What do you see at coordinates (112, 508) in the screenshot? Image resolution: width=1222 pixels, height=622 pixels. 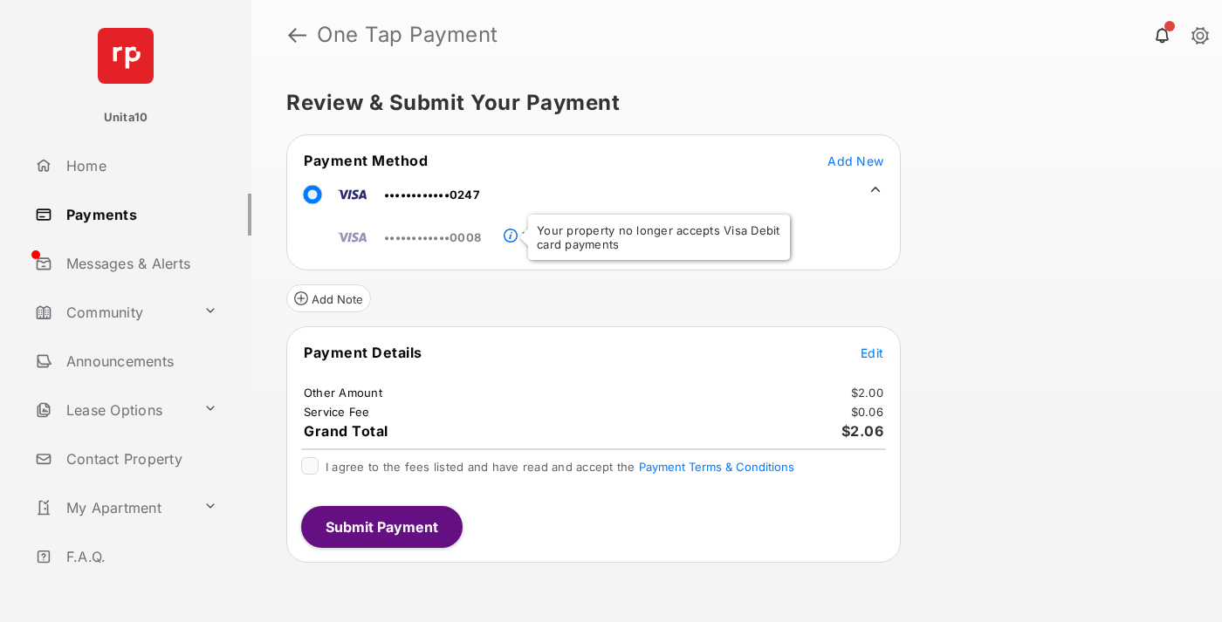 I see `a: My Apartment` at bounding box center [112, 508].